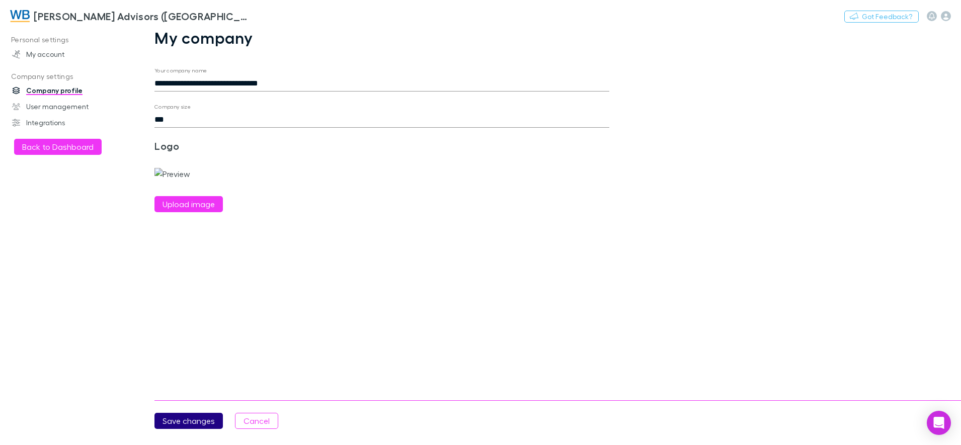 The height and width of the screenshot is (445, 961). What do you see at coordinates (881, 17) in the screenshot?
I see `button: Got Feedback?` at bounding box center [881, 17].